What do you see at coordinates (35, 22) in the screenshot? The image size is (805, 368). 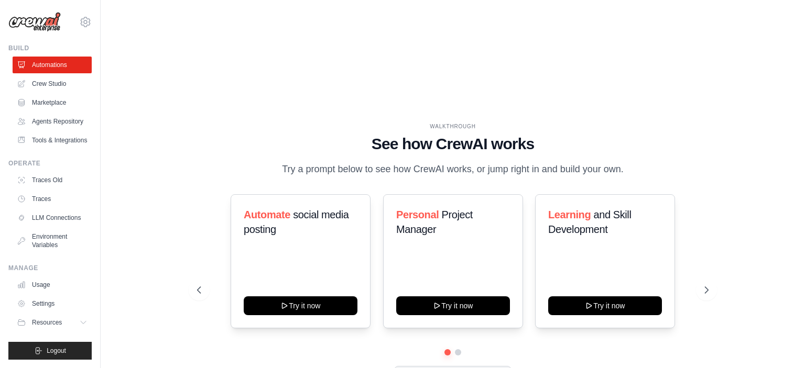 I see `img: Logo` at bounding box center [35, 22].